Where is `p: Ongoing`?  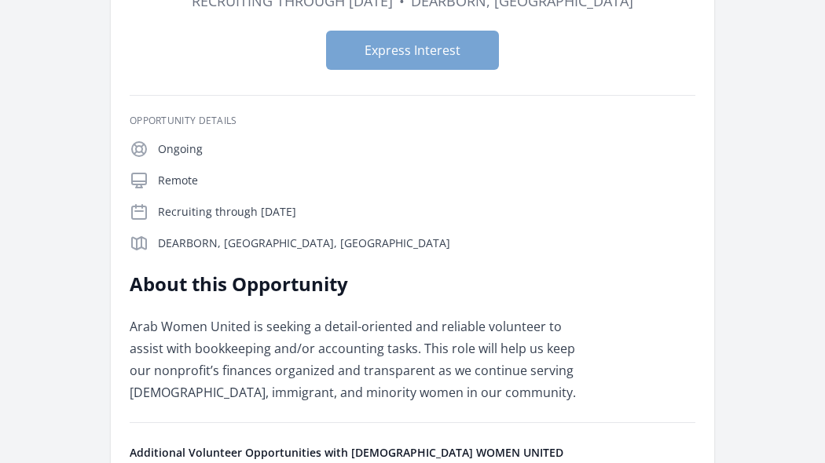 p: Ongoing is located at coordinates (426, 149).